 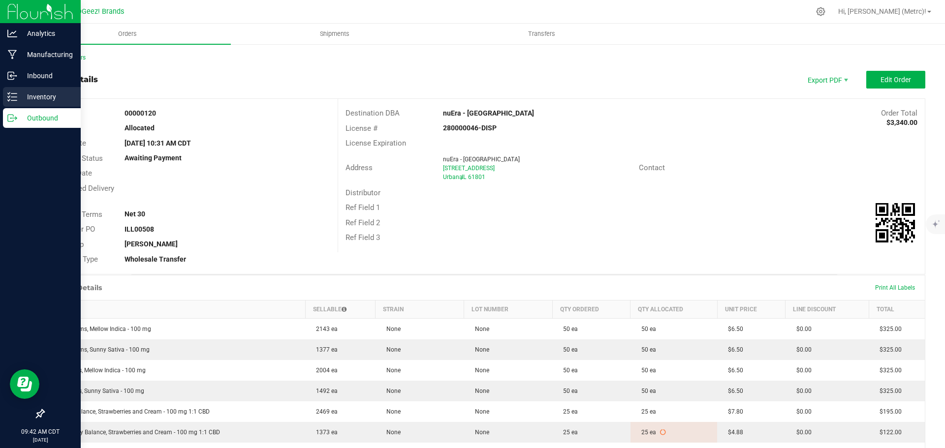 I want to click on span: $7.80, so click(x=733, y=412).